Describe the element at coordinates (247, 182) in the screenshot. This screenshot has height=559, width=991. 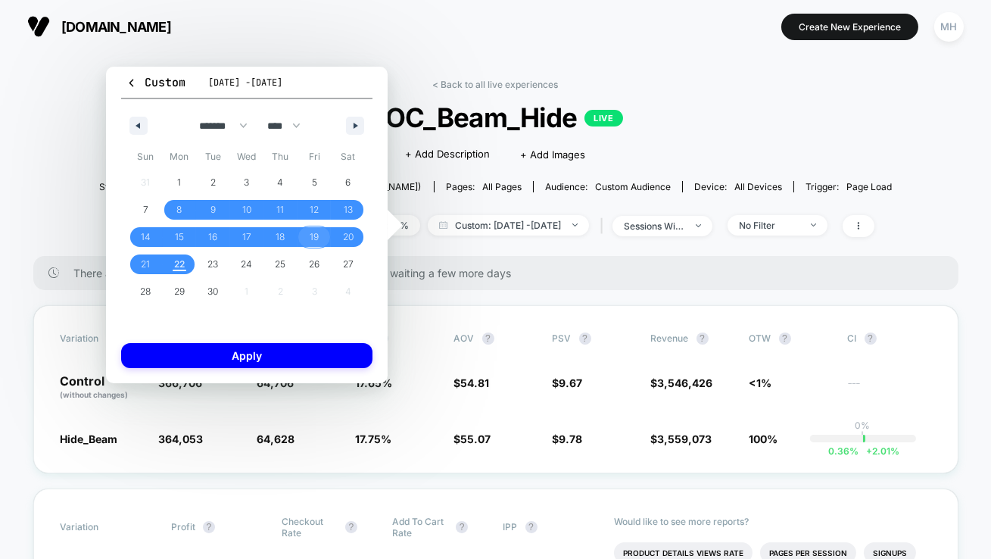
I see `button: 3` at that location.